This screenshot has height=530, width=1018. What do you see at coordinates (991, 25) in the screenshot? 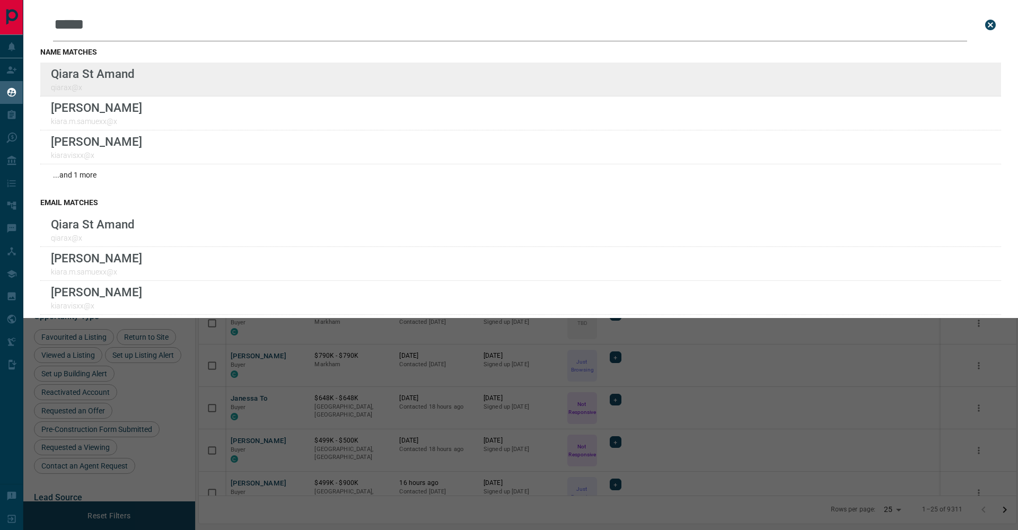
I see `button: close search bar` at bounding box center [991, 25].